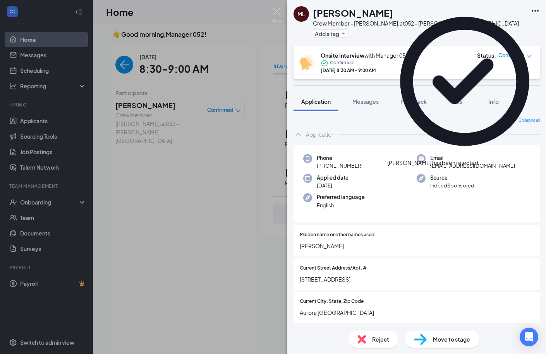 The height and width of the screenshot is (354, 546). Describe the element at coordinates (343, 34) in the screenshot. I see `svg: Plus` at that location.